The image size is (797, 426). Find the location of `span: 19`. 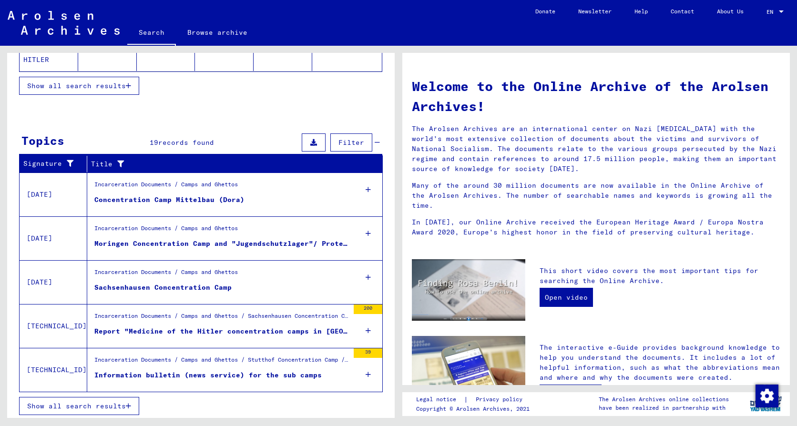

span: 19 is located at coordinates (154, 143).